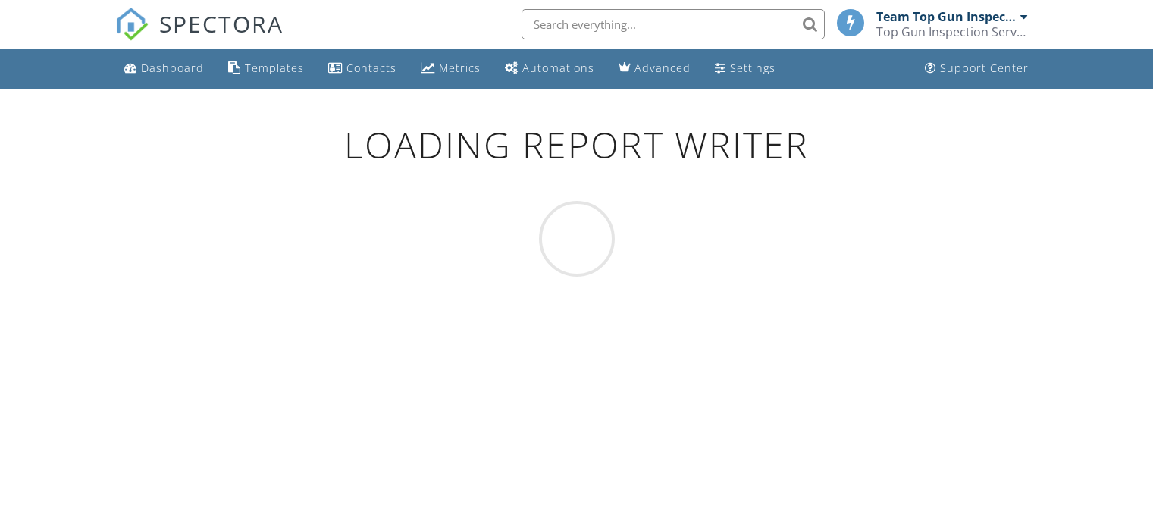  What do you see at coordinates (549, 68) in the screenshot?
I see `a: Automations (Basic)` at bounding box center [549, 68].